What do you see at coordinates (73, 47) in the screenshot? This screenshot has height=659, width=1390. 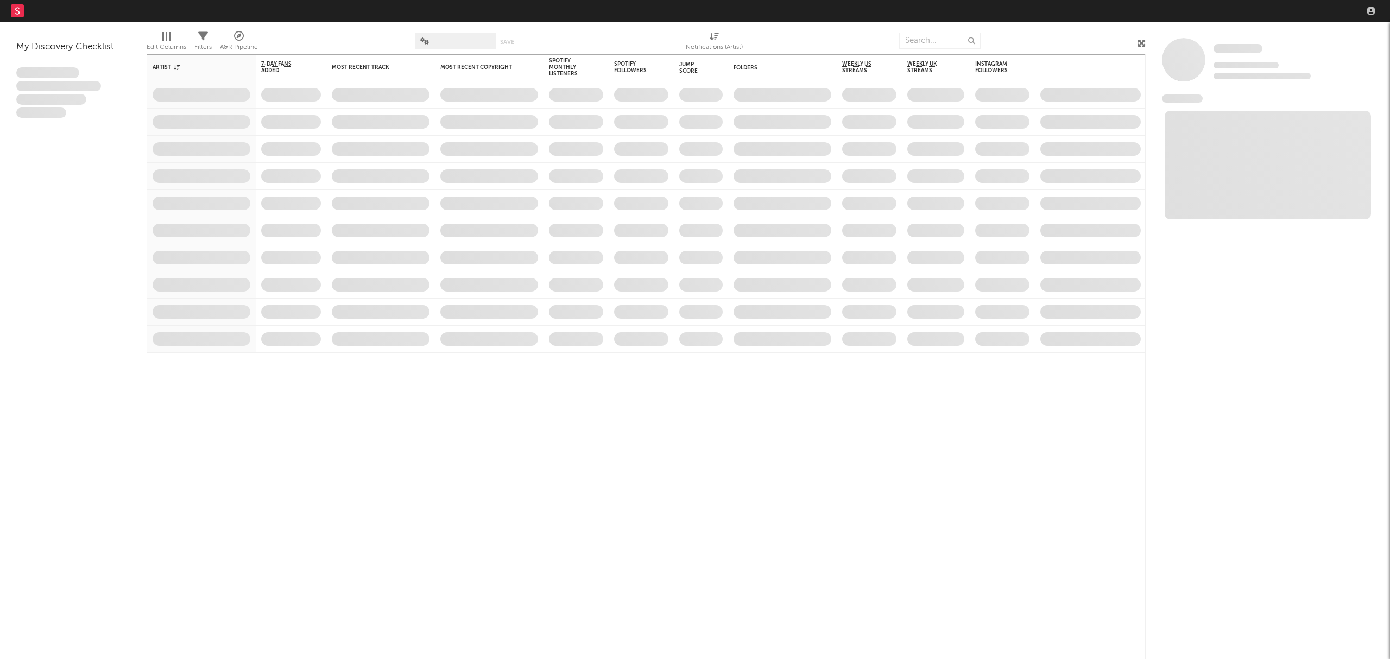 I see `div: My Discovery Checklist` at bounding box center [73, 47].